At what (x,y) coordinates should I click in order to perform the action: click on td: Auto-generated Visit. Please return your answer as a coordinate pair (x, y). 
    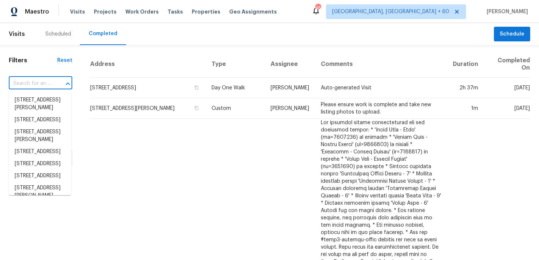
    Looking at the image, I should click on (381, 88).